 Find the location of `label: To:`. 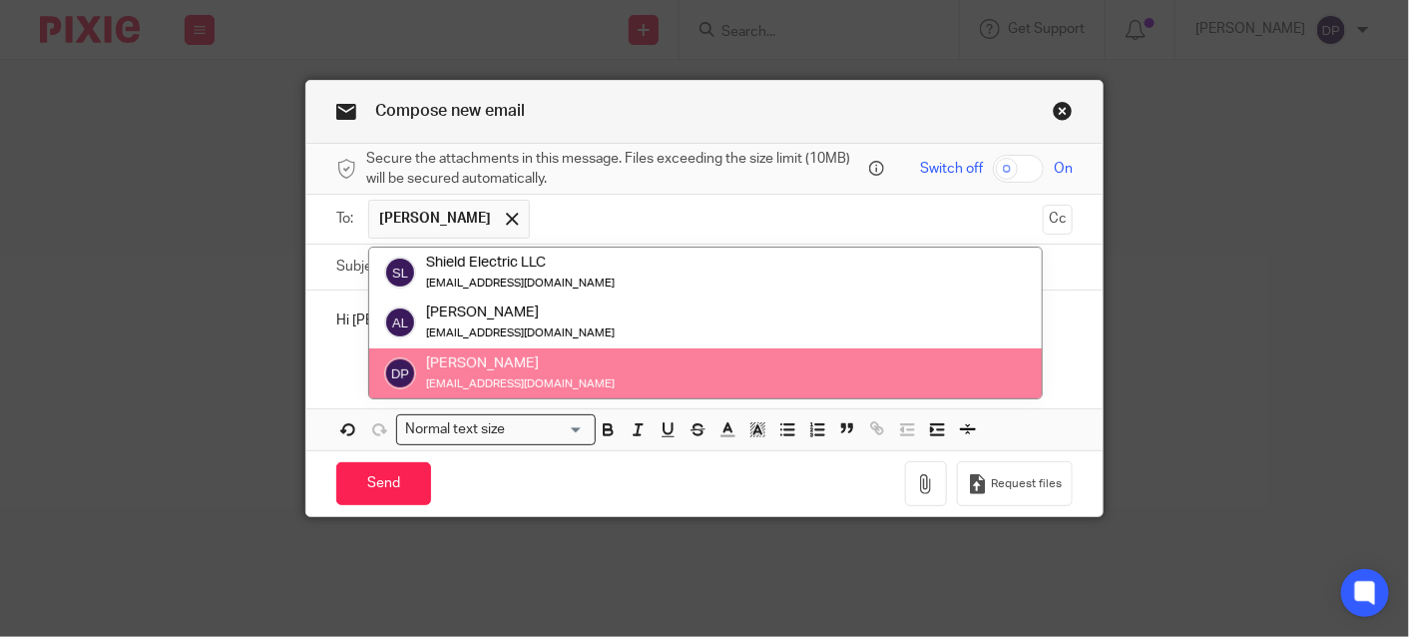

label: To: is located at coordinates (347, 219).